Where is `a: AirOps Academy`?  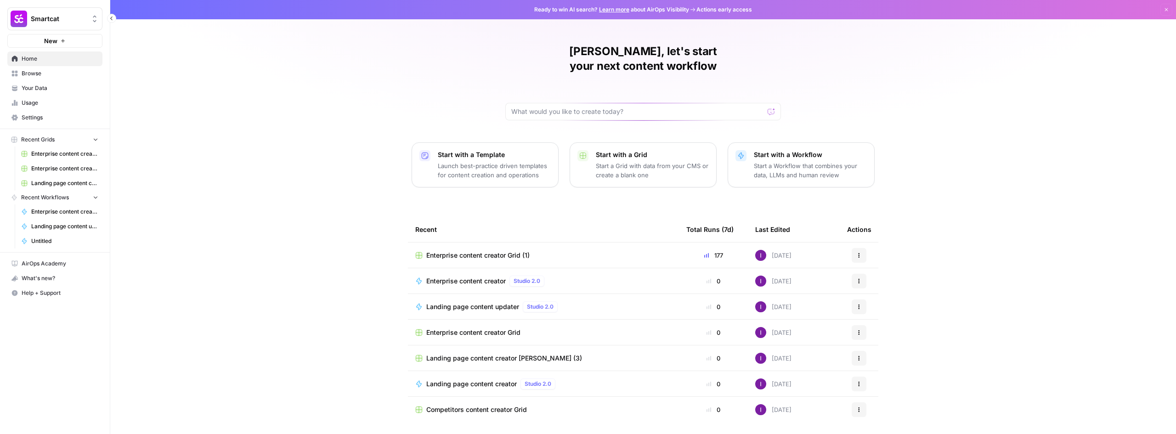 a: AirOps Academy is located at coordinates (55, 264).